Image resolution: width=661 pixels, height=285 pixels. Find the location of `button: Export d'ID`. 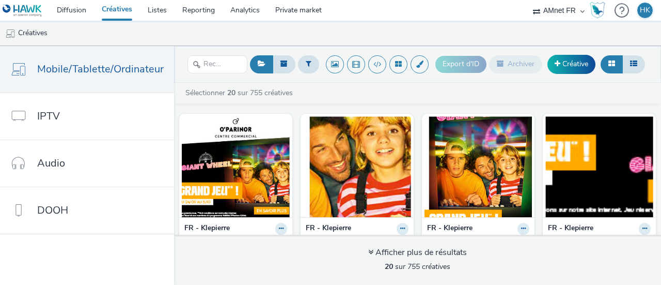

button: Export d'ID is located at coordinates (461, 64).